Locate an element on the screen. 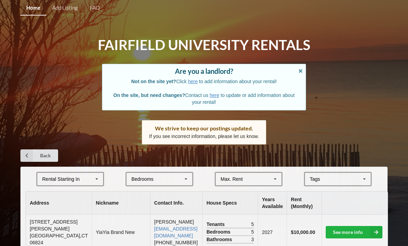 This screenshot has height=246, width=408. b: Not on the site yet? is located at coordinates (154, 82).